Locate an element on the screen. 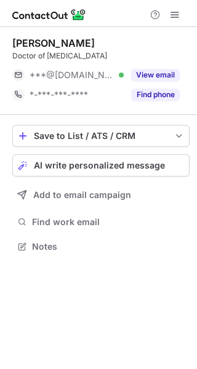  div: Save to List / ATS / CRM is located at coordinates (101, 136).